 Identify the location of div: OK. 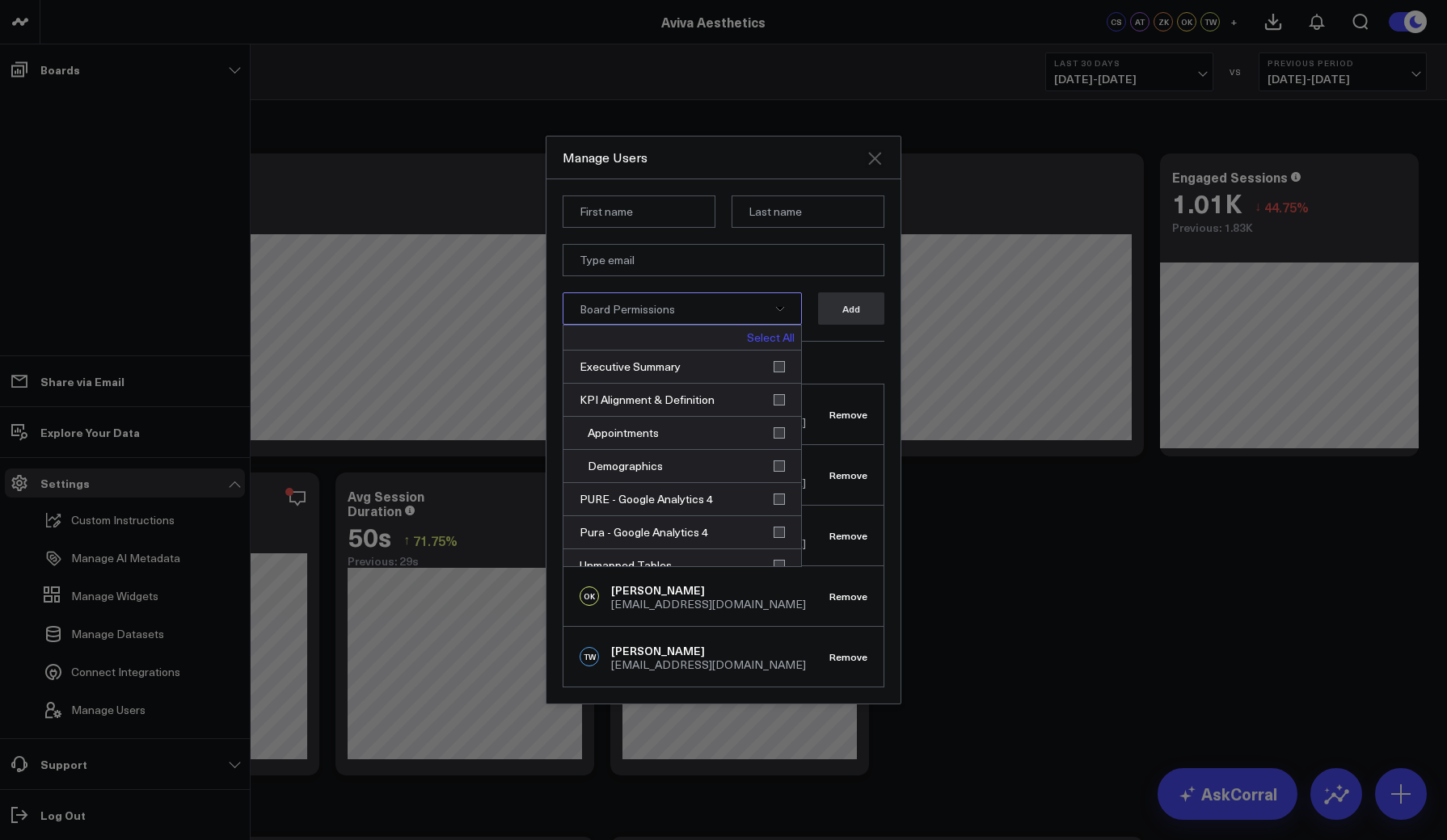
(589, 597).